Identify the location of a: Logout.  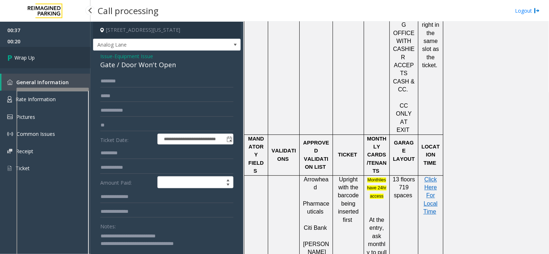
(528, 10).